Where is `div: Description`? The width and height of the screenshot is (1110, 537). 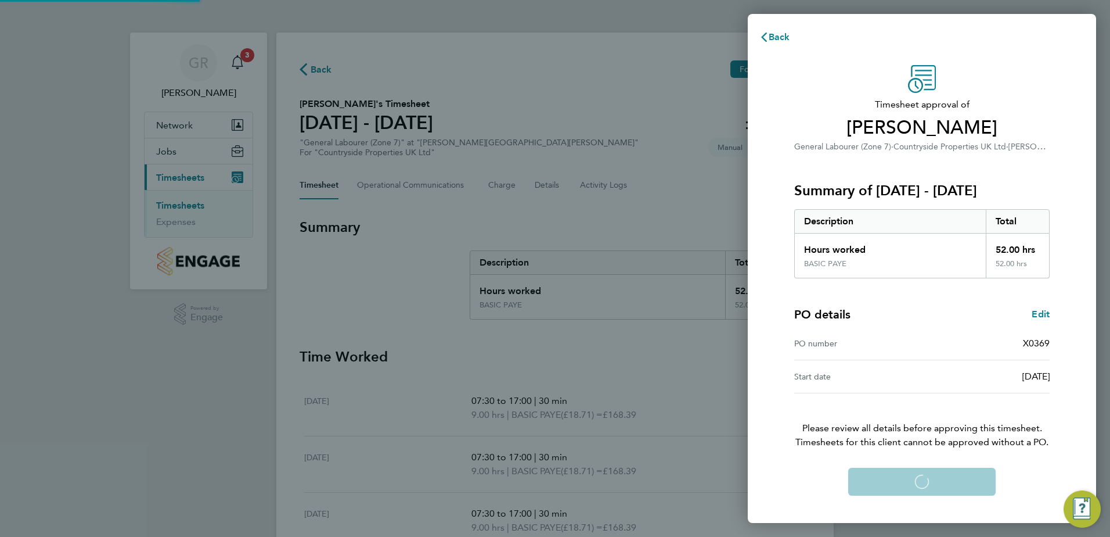
div: Description is located at coordinates (890, 221).